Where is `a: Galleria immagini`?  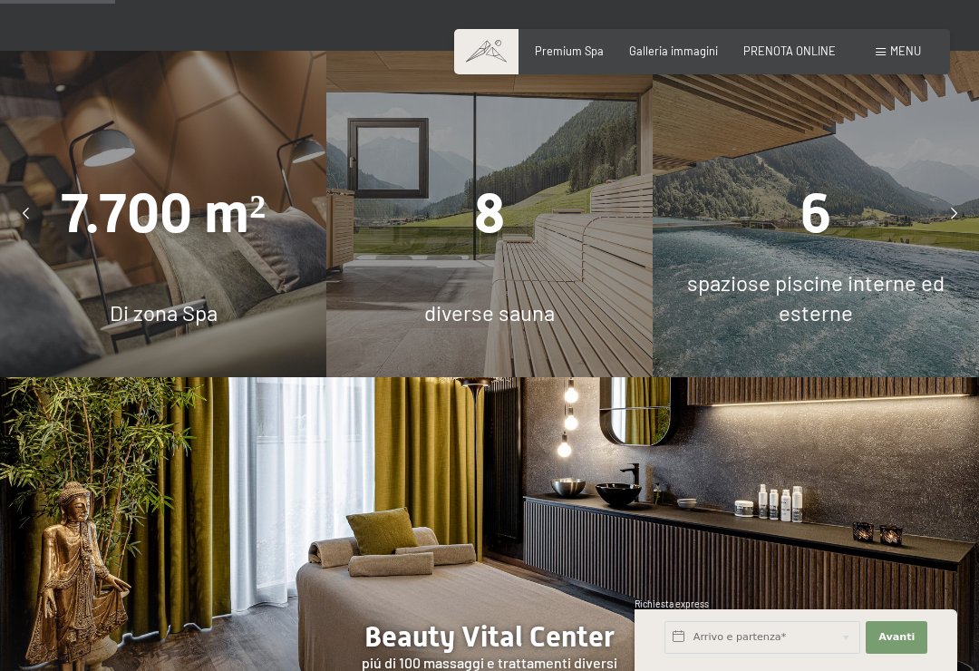
a: Galleria immagini is located at coordinates (674, 51).